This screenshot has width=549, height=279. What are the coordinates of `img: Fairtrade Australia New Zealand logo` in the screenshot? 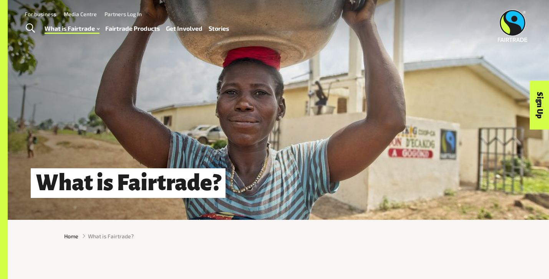 It's located at (513, 26).